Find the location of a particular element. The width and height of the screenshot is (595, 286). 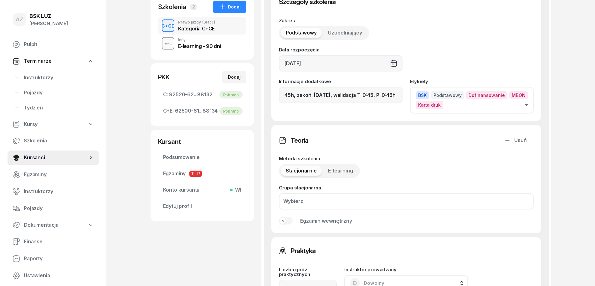

span: 2 is located at coordinates (193, 7).